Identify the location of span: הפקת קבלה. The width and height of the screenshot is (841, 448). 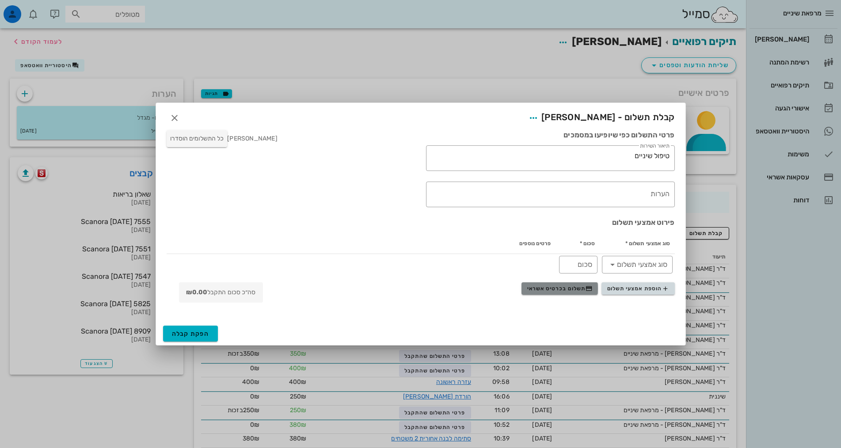
(190, 334).